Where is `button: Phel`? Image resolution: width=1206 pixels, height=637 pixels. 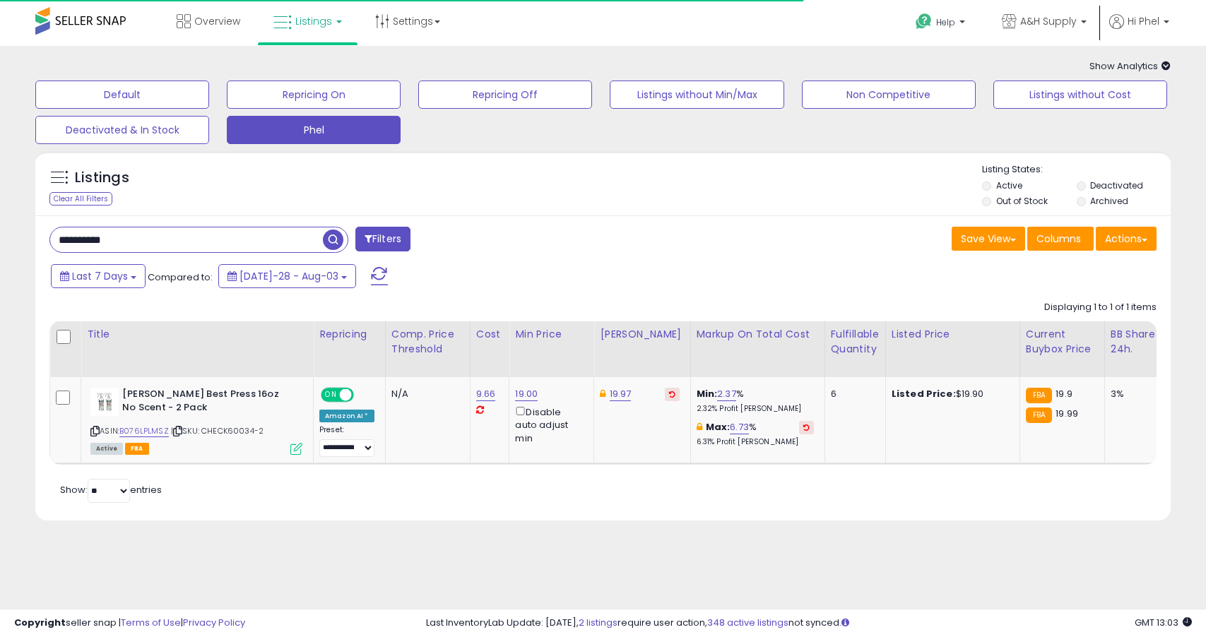 button: Phel is located at coordinates (314, 130).